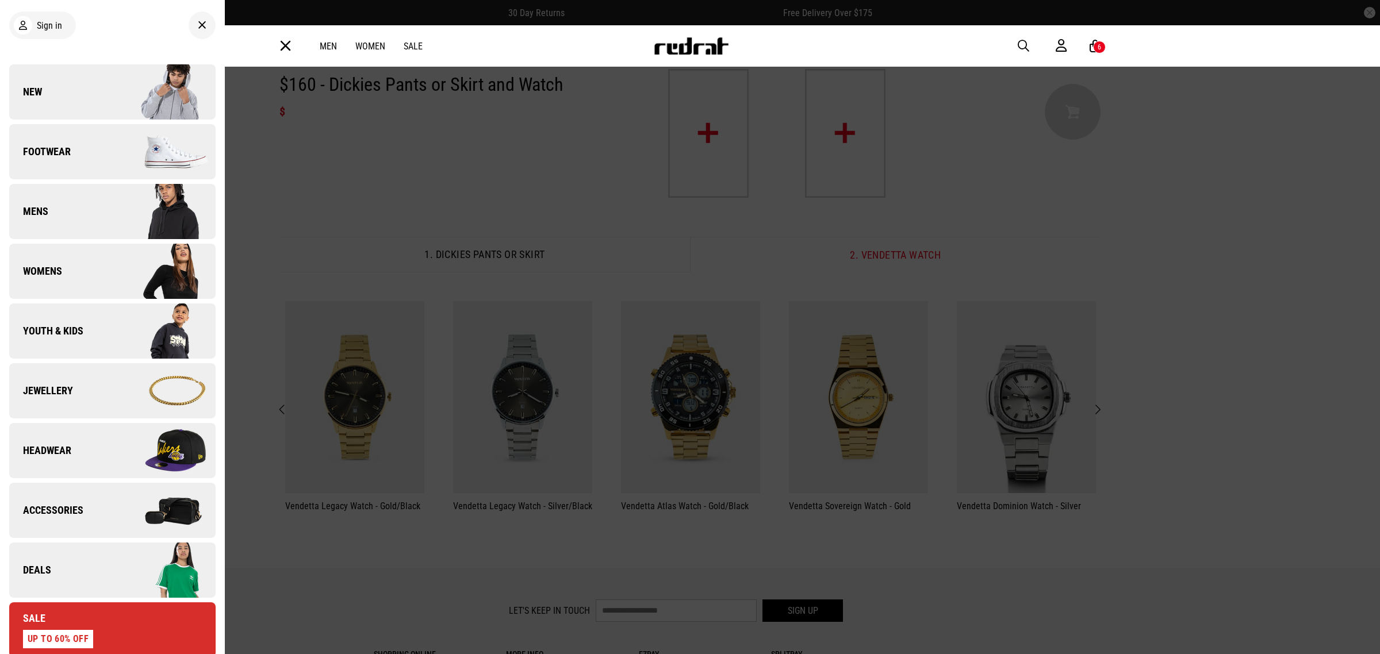 The width and height of the screenshot is (1380, 654). Describe the element at coordinates (112, 451) in the screenshot. I see `a: Headwear Company` at that location.